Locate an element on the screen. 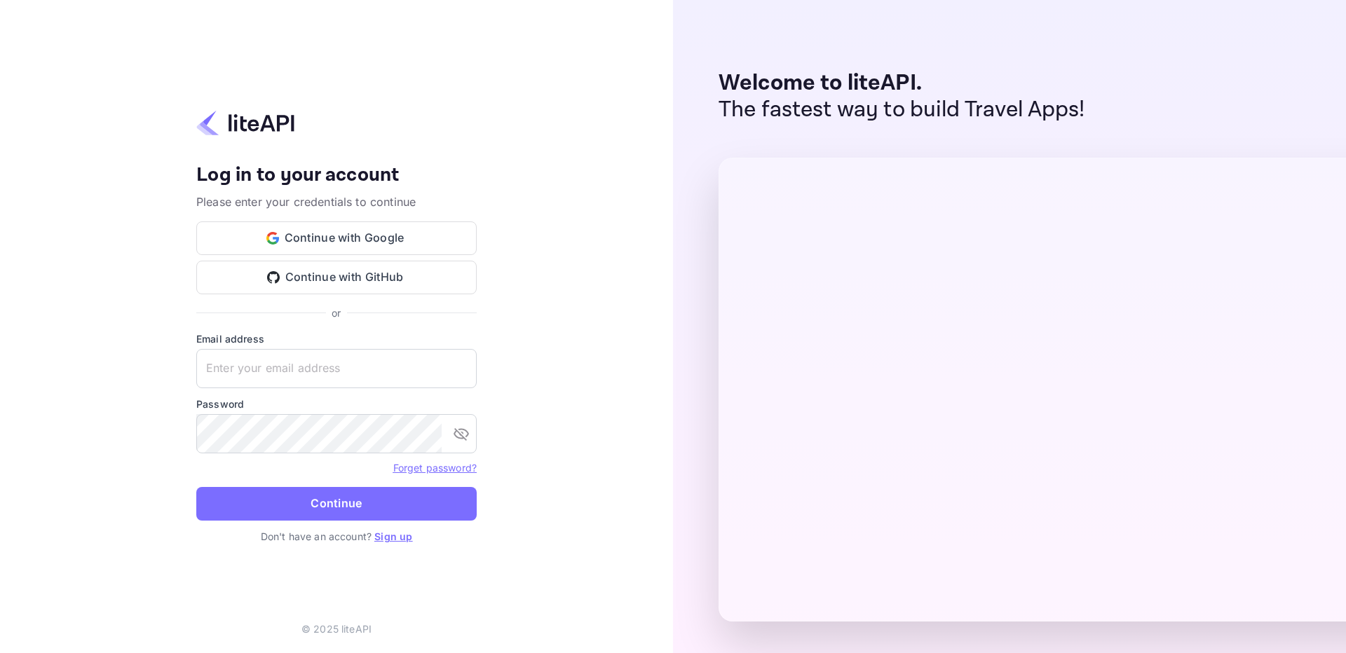 This screenshot has width=1346, height=653. a: Sign up is located at coordinates (393, 536).